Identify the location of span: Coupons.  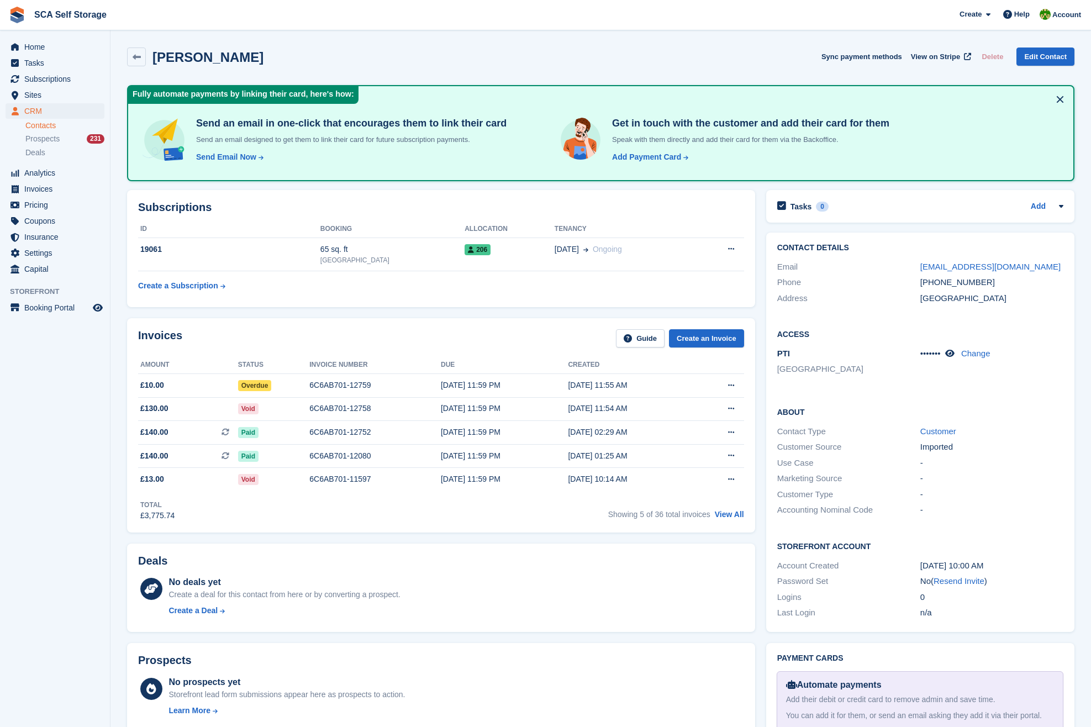
(57, 221).